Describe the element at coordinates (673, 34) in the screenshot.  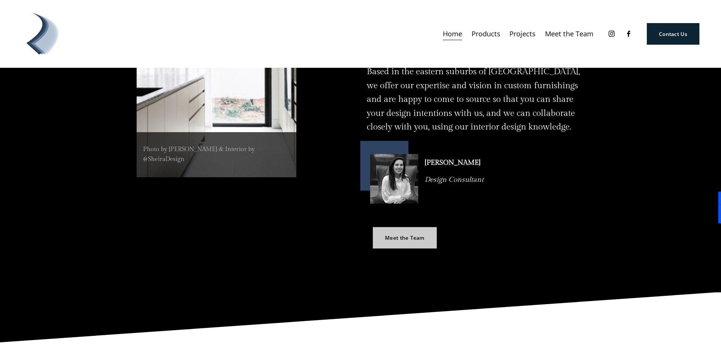
I see `a: Contact Us` at that location.